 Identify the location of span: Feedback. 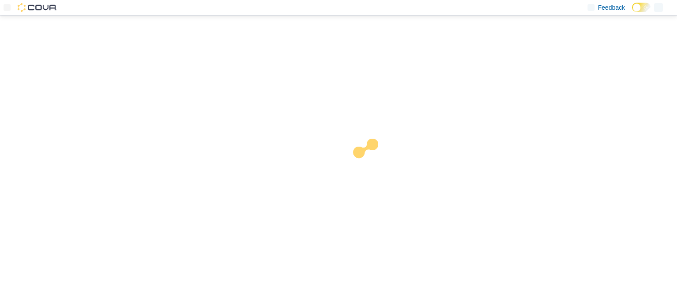
(612, 7).